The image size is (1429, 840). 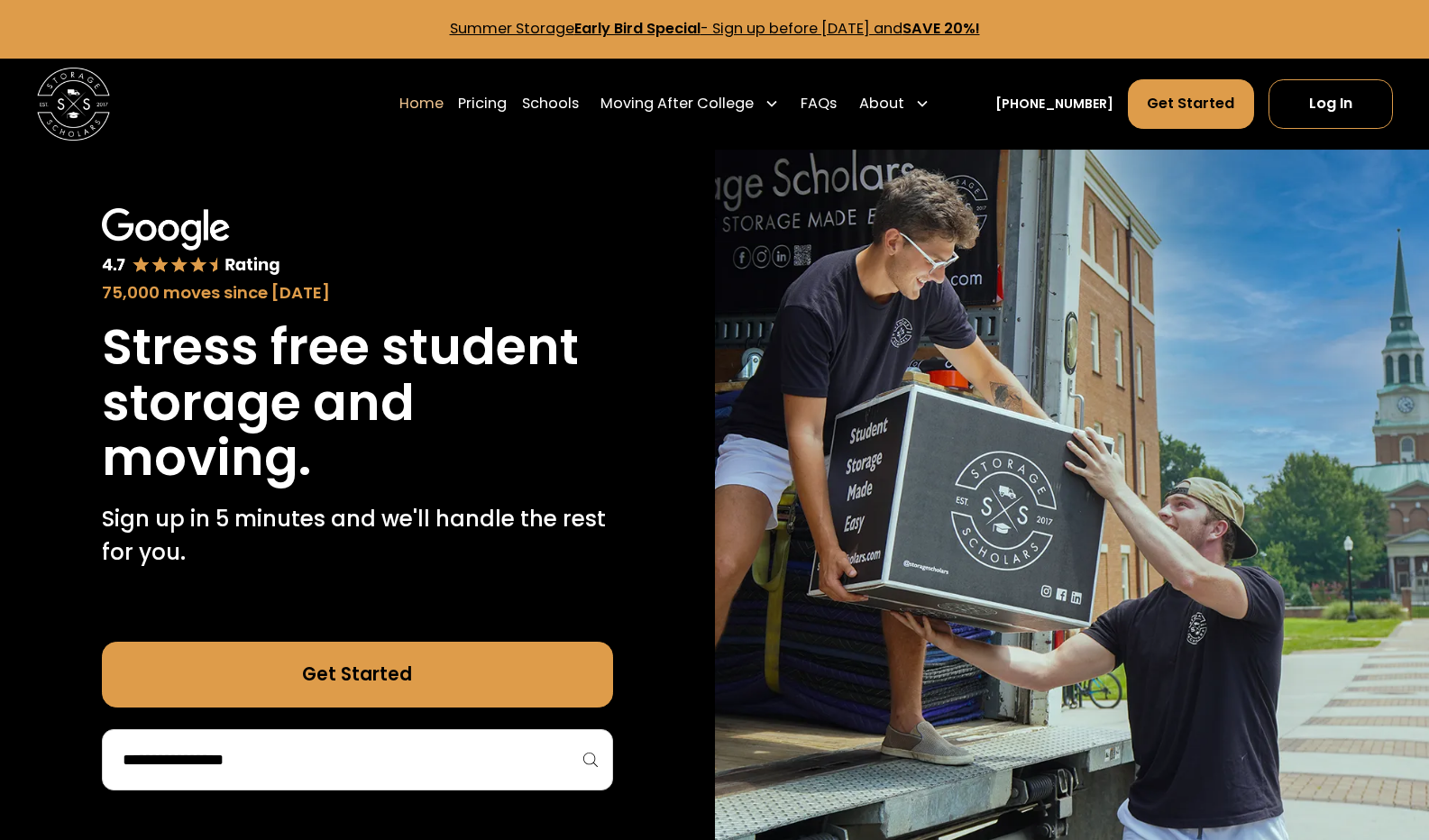 What do you see at coordinates (192, 242) in the screenshot?
I see `img: Google 4.7 star rating` at bounding box center [192, 242].